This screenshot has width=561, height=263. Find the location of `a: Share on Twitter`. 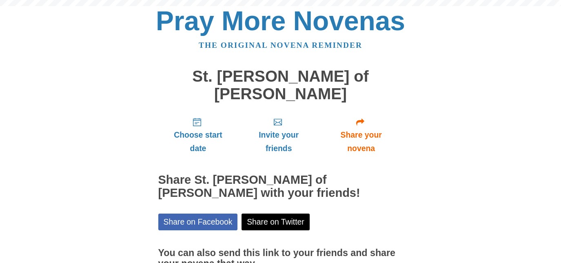

a: Share on Twitter is located at coordinates (275, 222).